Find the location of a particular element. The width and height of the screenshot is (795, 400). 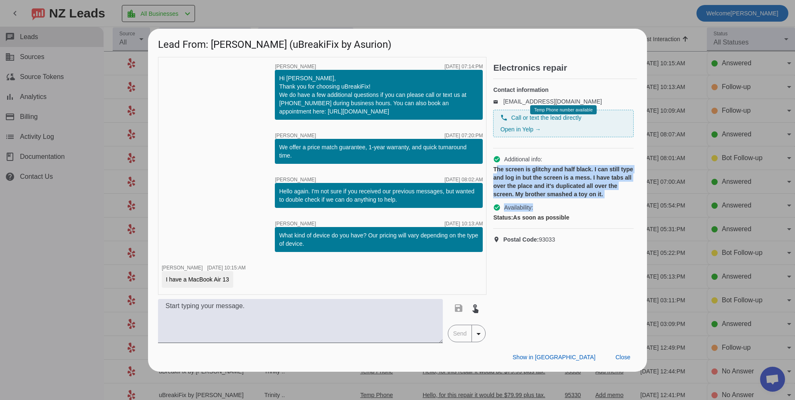

mat-icon: location_on is located at coordinates (498, 239).